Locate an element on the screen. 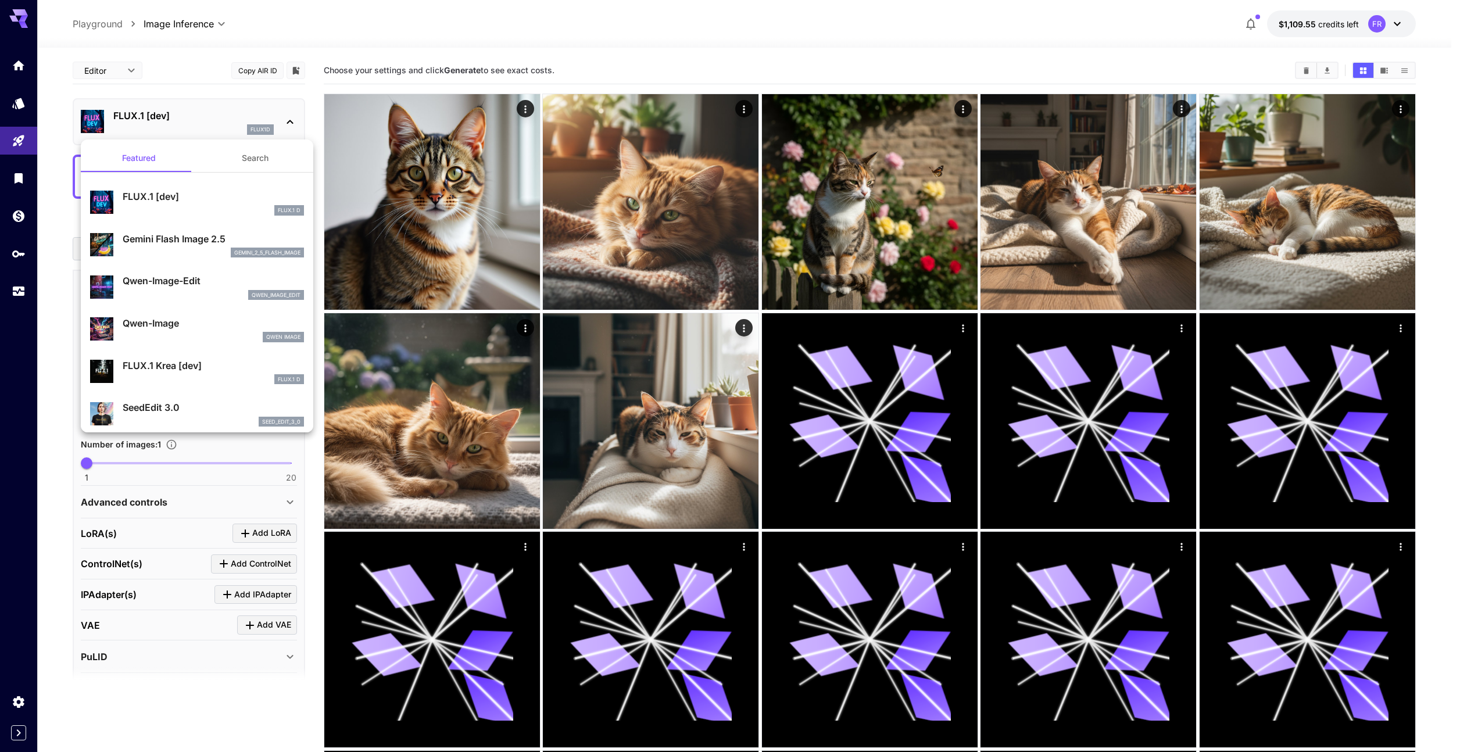  p: gemini_2_5_flash_image is located at coordinates (267, 253).